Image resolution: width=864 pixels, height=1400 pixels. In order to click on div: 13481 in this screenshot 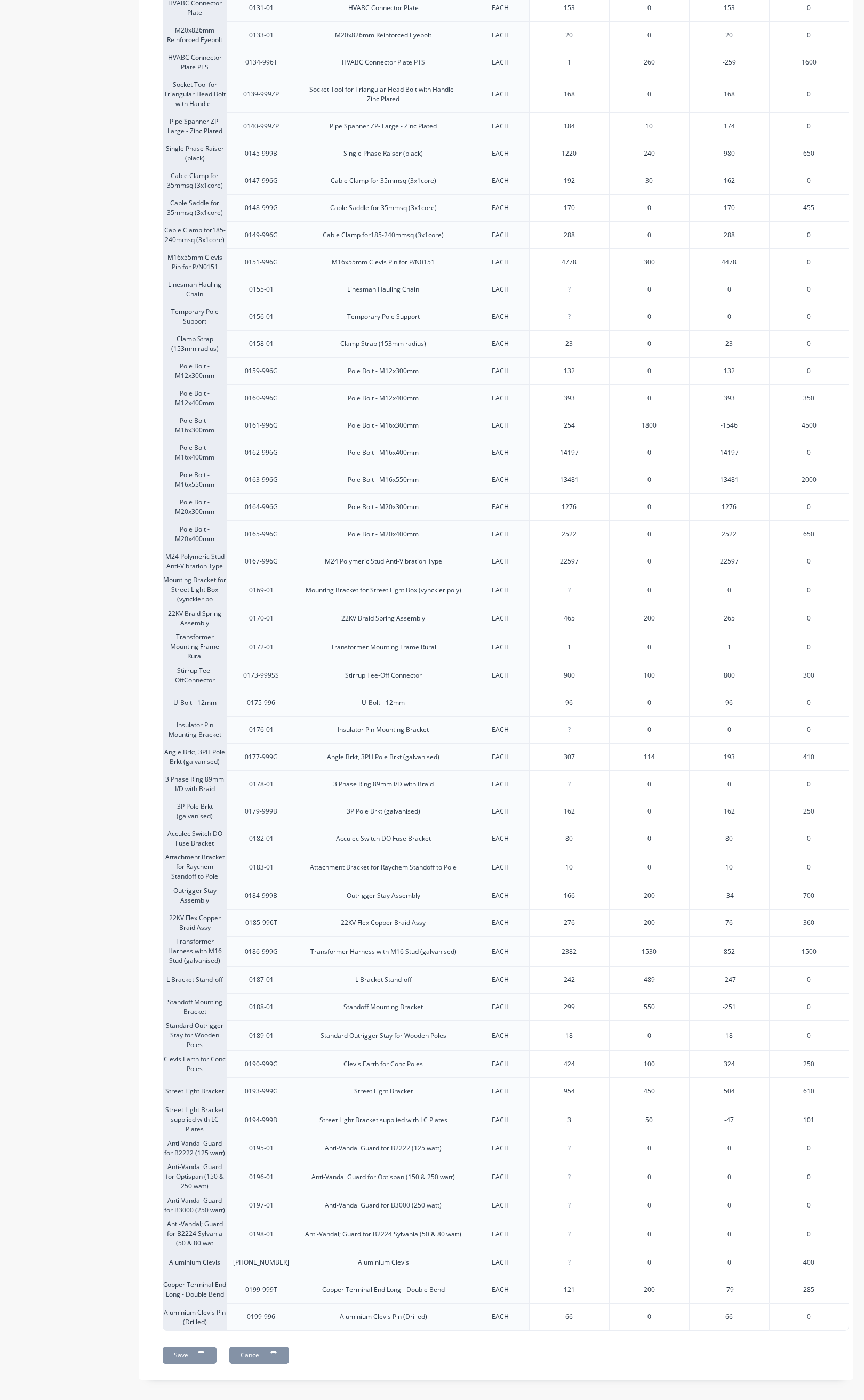, I will do `click(729, 479)`.